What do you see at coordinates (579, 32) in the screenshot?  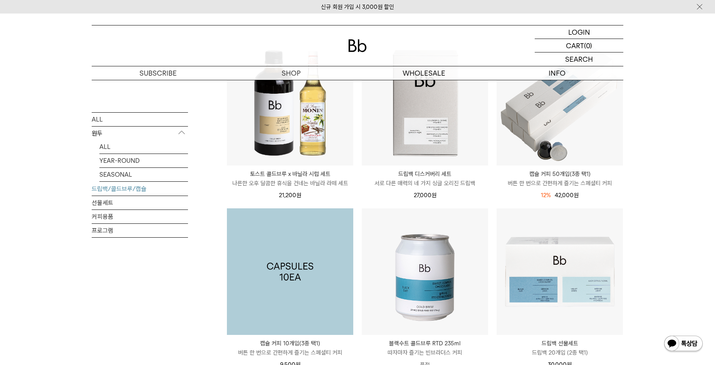 I see `a: LOGIN` at bounding box center [579, 32].